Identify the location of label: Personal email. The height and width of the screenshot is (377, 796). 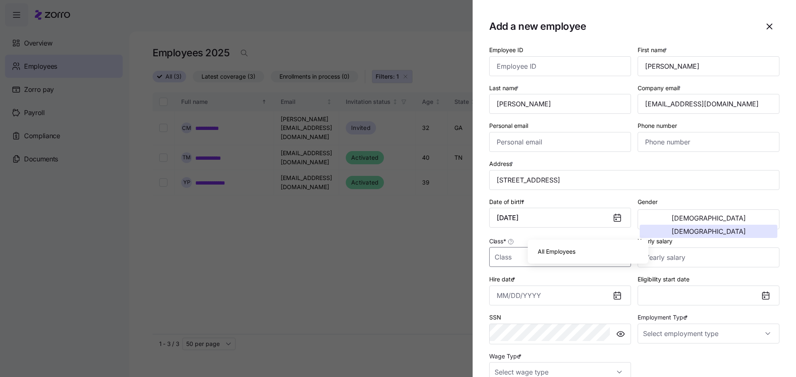
(508, 126).